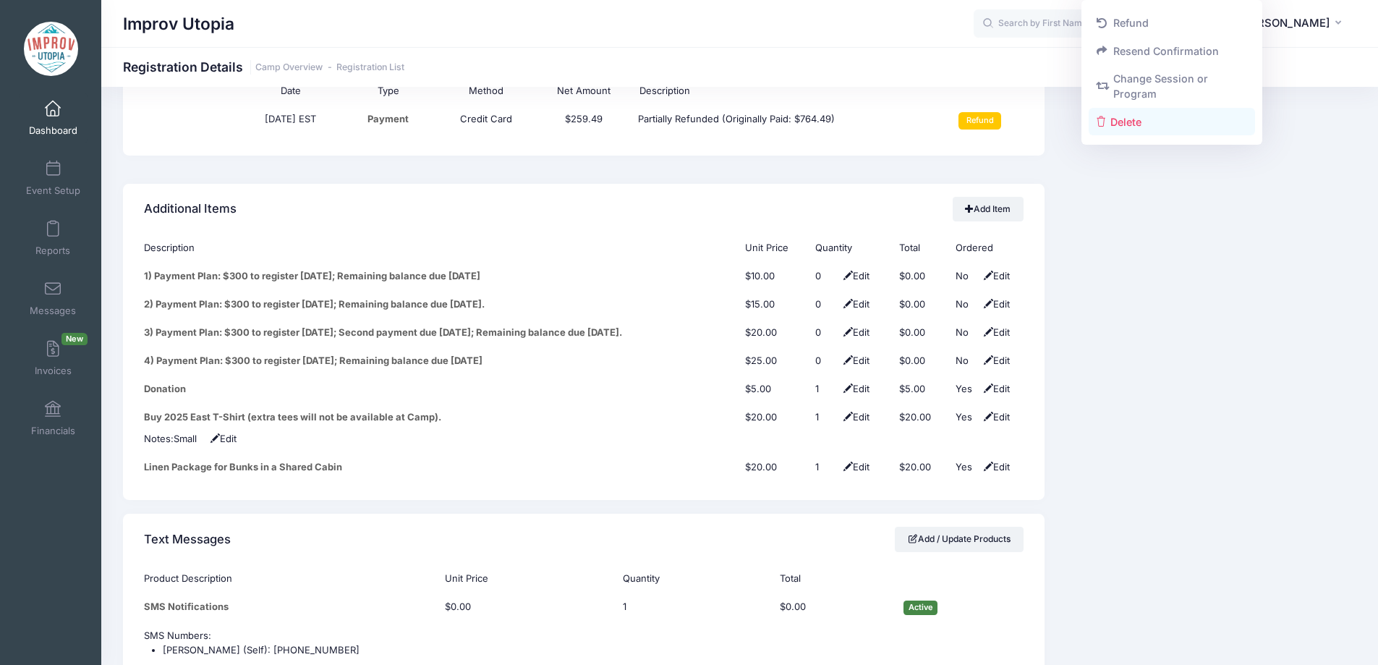 The width and height of the screenshot is (1378, 665). Describe the element at coordinates (291, 607) in the screenshot. I see `td: SMS Notifications` at that location.